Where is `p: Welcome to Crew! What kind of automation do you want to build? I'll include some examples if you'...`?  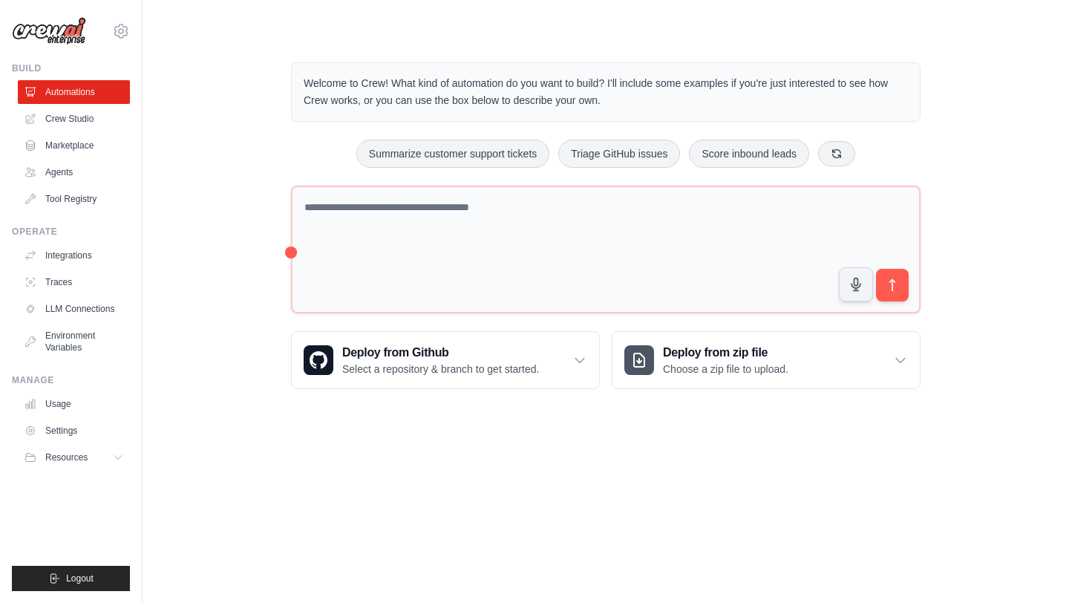 p: Welcome to Crew! What kind of automation do you want to build? I'll include some examples if you'... is located at coordinates (606, 92).